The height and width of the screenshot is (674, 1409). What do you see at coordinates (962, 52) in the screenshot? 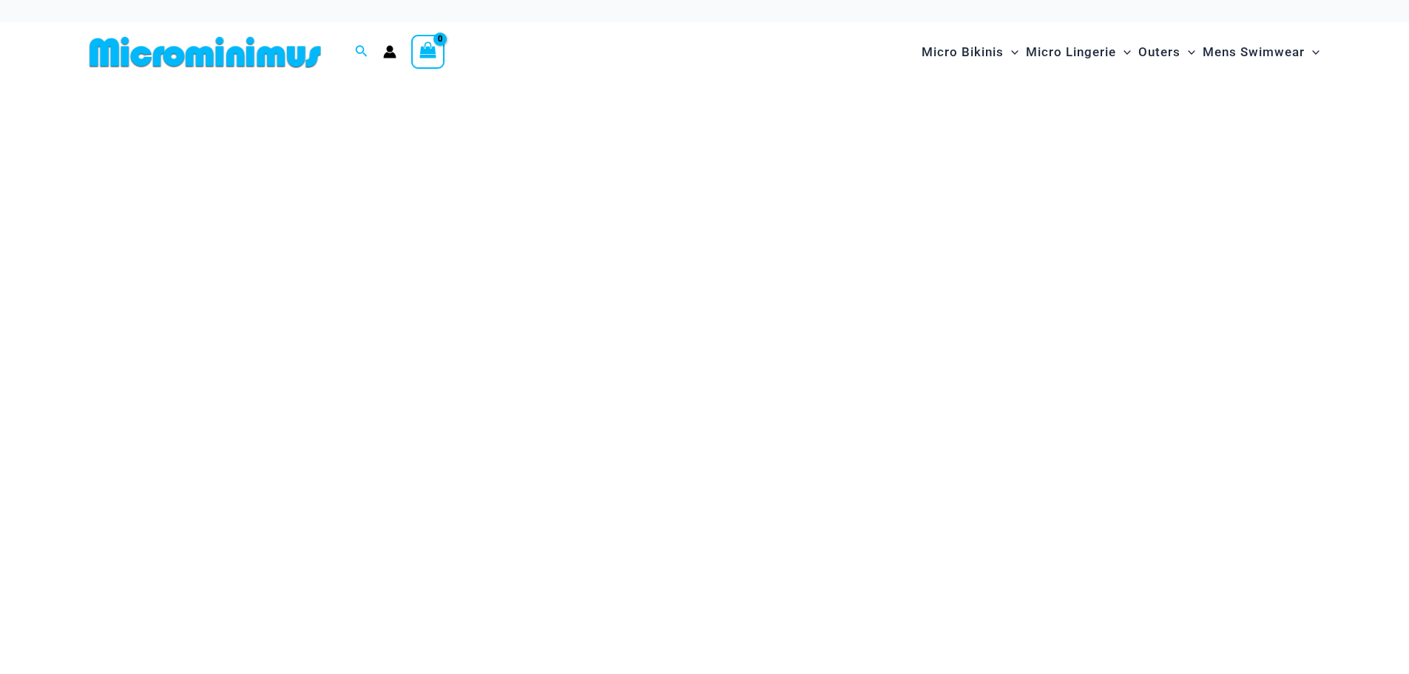
I see `span: Micro Bikinis` at bounding box center [962, 52].